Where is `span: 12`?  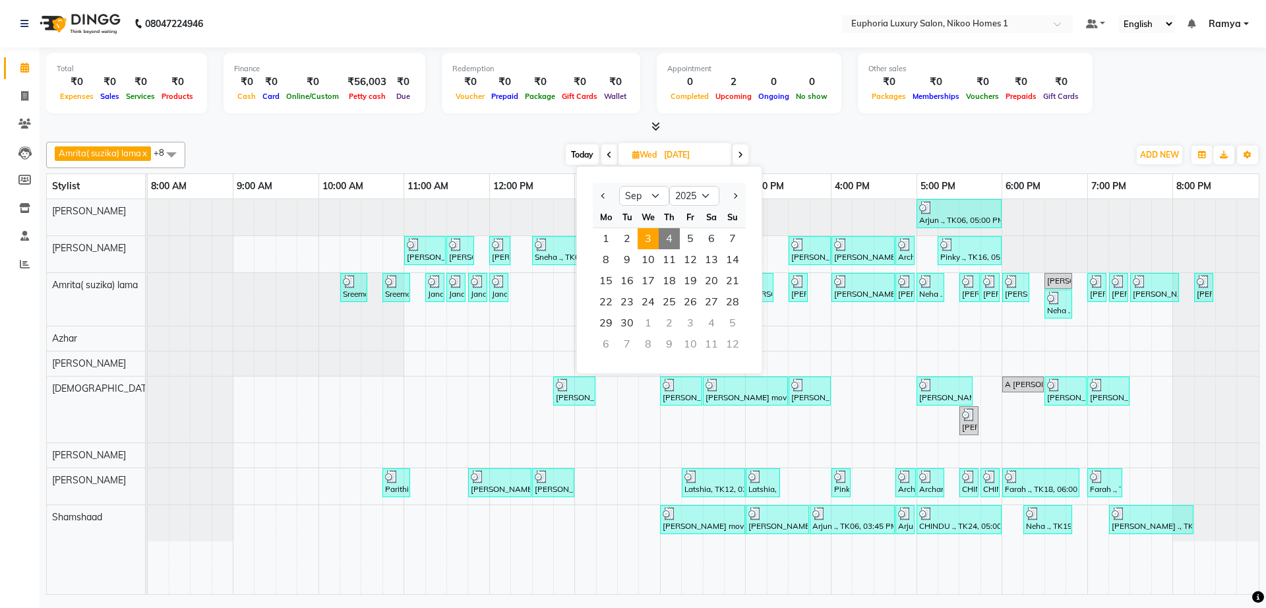
span: 12 is located at coordinates (691, 260).